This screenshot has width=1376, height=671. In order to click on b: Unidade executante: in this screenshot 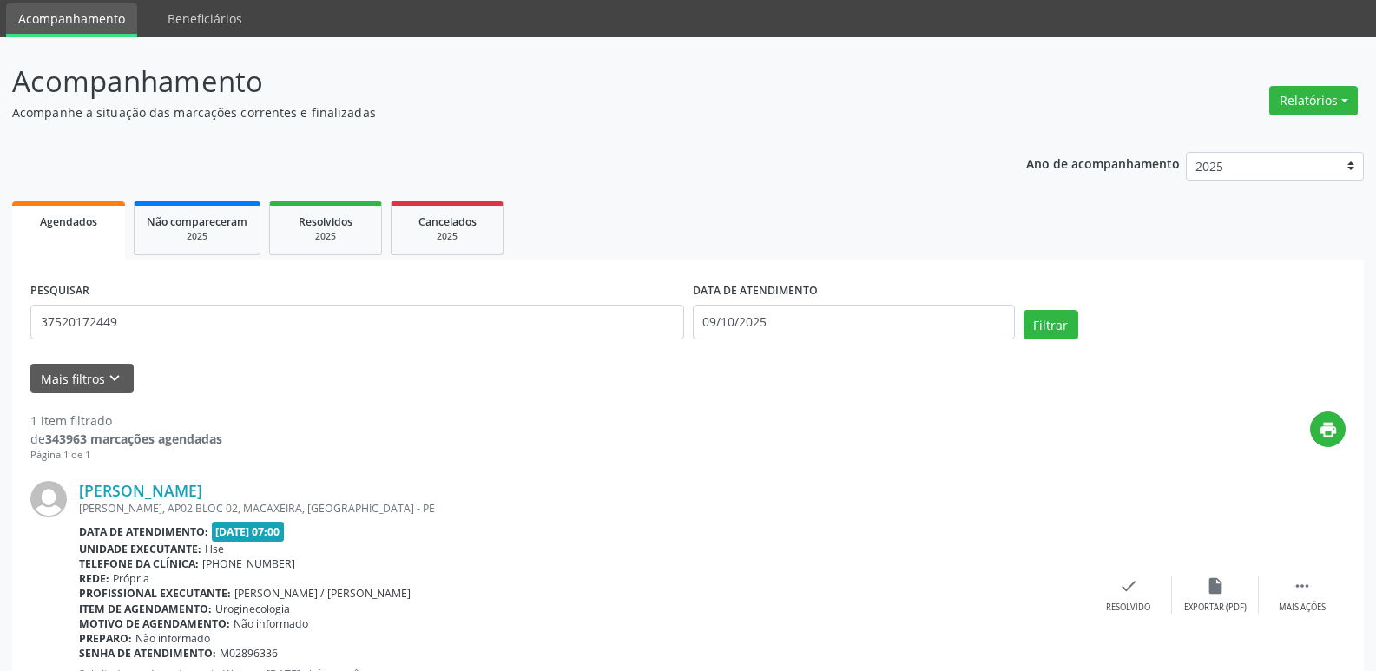, I will do `click(140, 548)`.